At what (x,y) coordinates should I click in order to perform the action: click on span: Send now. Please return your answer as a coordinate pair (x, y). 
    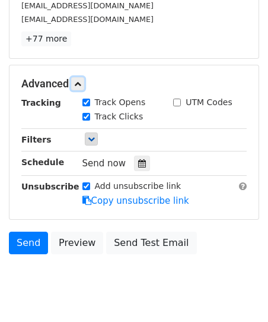
    Looking at the image, I should click on (105, 163).